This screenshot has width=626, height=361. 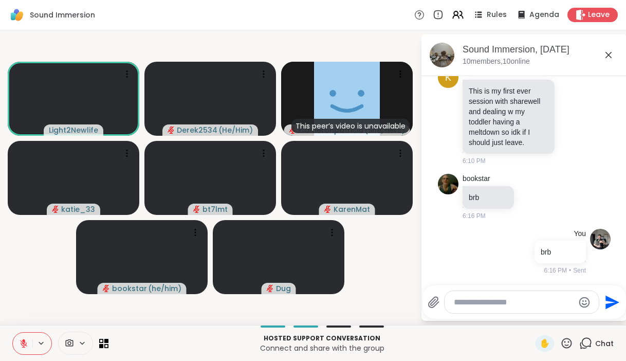 What do you see at coordinates (78, 209) in the screenshot?
I see `span: katie_33` at bounding box center [78, 209].